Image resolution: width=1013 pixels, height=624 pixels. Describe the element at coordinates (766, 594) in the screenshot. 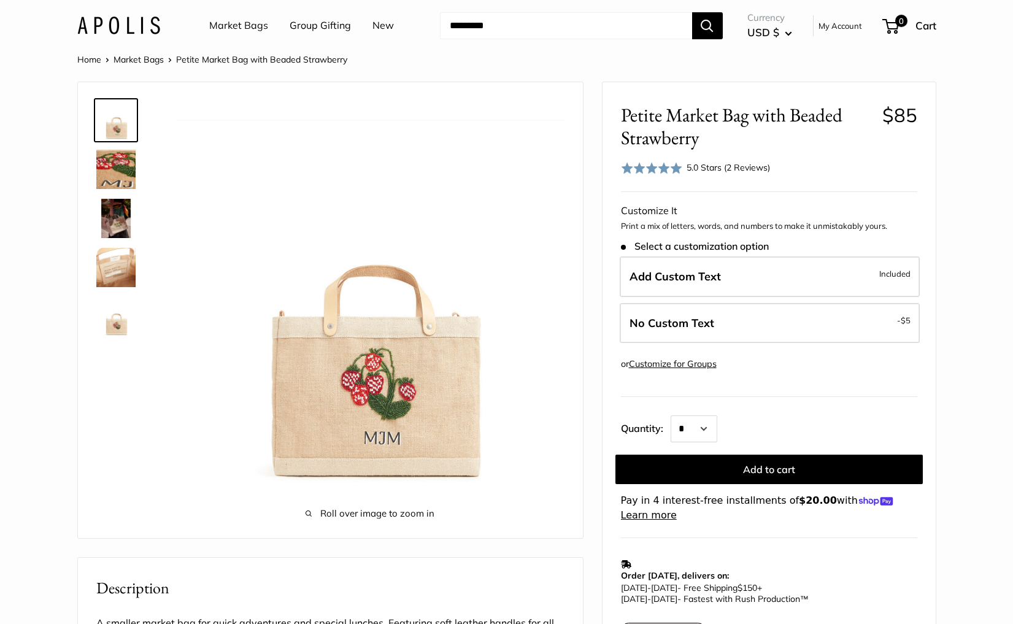

I see `p: - Free Shipping +` at that location.